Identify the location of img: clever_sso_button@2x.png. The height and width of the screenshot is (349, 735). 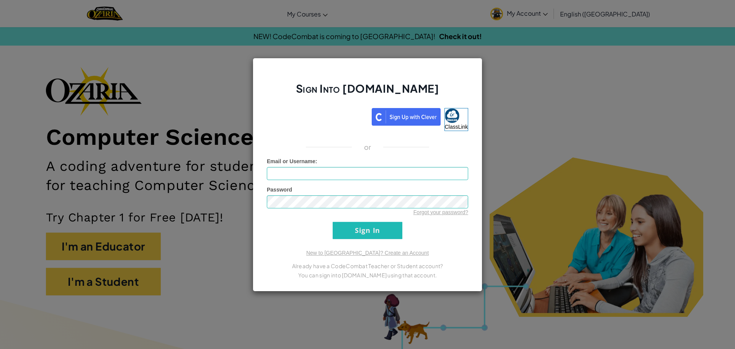
(406, 117).